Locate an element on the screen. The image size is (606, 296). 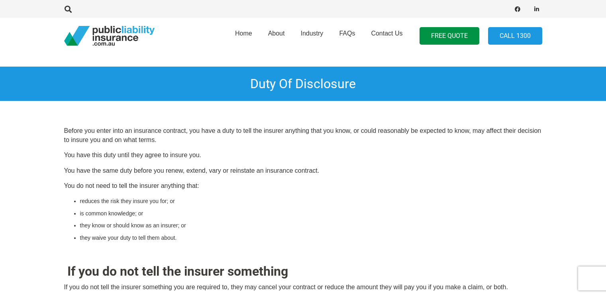
a: About is located at coordinates (277, 36).